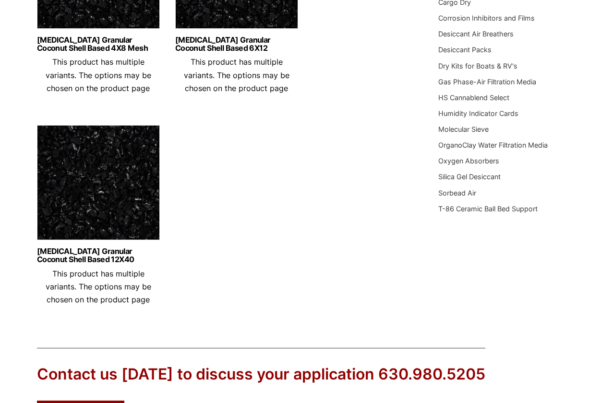 This screenshot has width=613, height=403. Describe the element at coordinates (487, 209) in the screenshot. I see `a: T-86 Ceramic Ball Bed Support` at that location.